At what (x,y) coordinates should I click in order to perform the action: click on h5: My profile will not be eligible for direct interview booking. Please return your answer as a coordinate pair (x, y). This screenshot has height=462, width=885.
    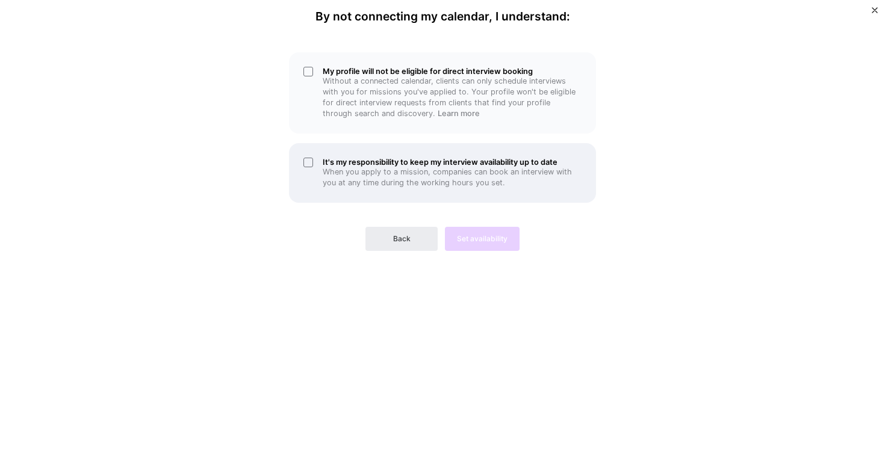
    Looking at the image, I should click on (452, 71).